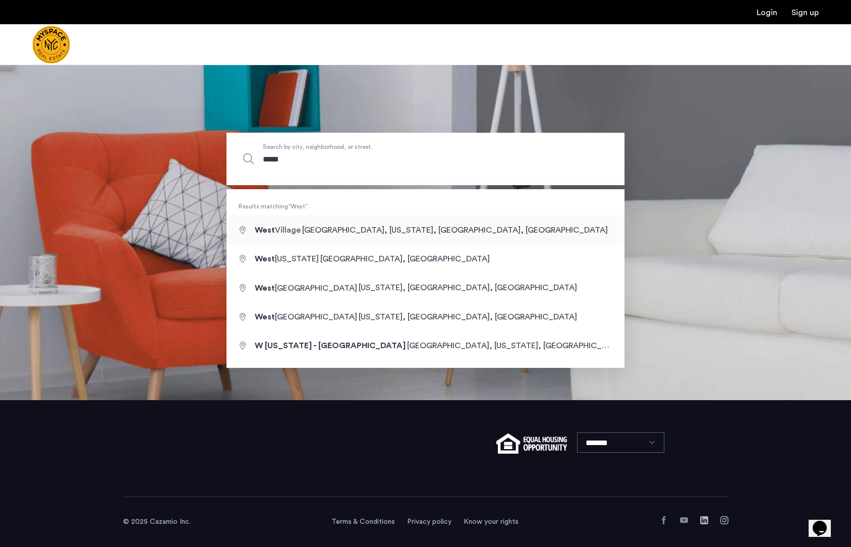 This screenshot has height=547, width=851. Describe the element at coordinates (425, 159) in the screenshot. I see `input: Apartment Search` at that location.